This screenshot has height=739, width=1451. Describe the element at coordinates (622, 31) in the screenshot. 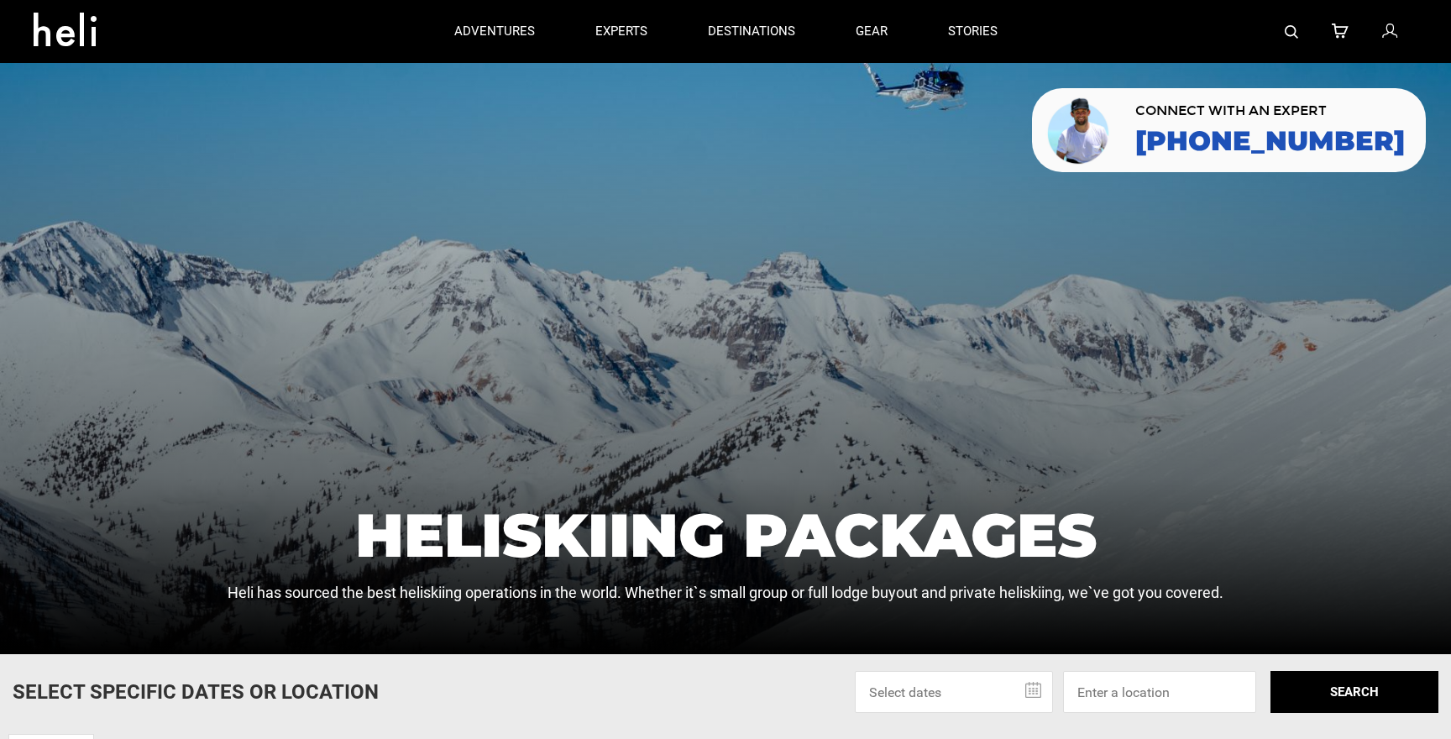

I see `p: experts` at that location.